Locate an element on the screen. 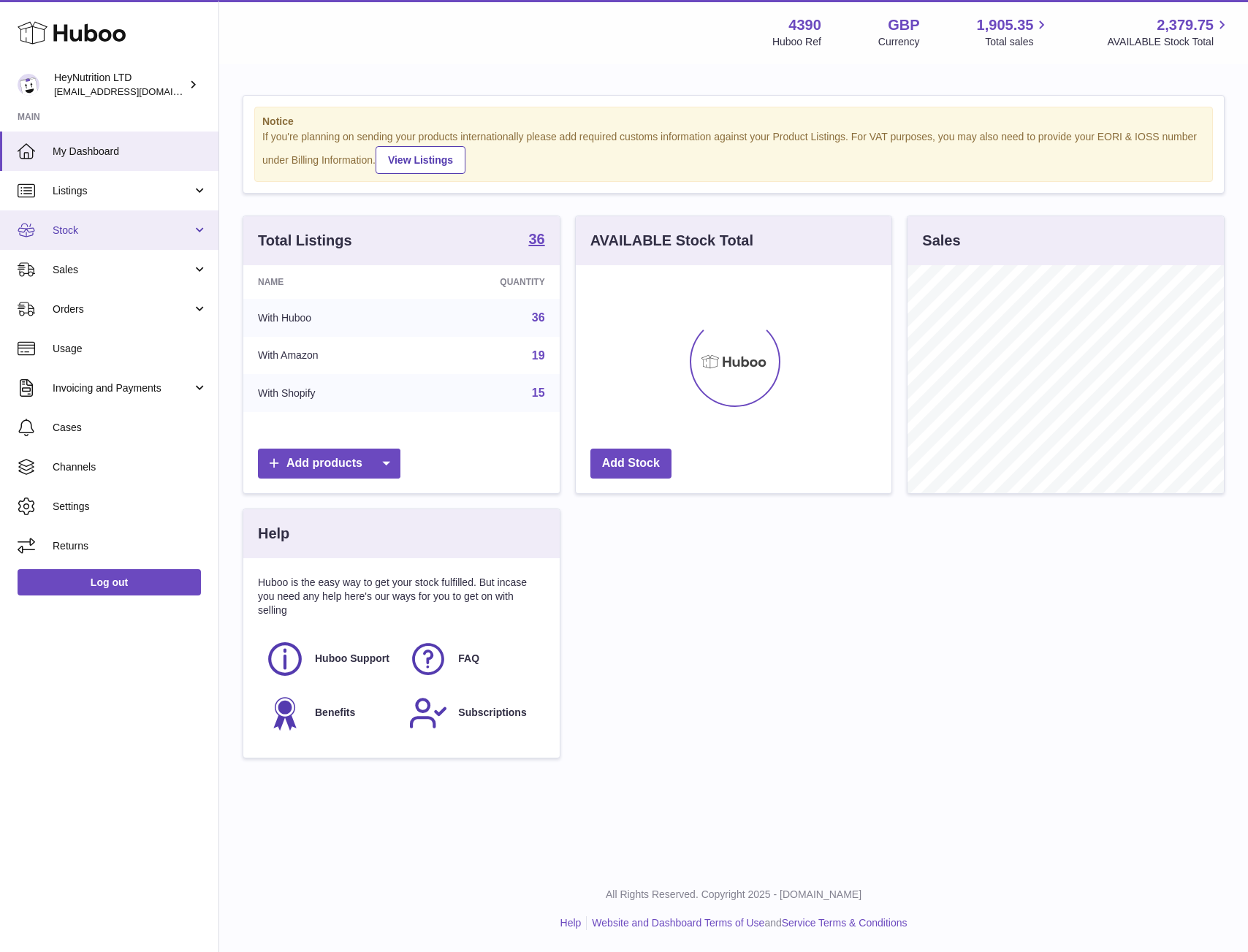 This screenshot has width=1248, height=952. a: Add Stock is located at coordinates (631, 463).